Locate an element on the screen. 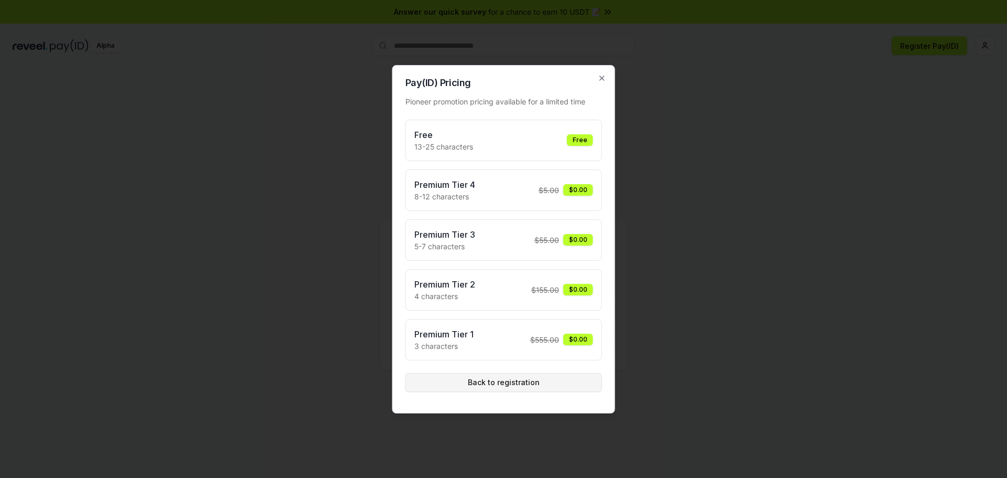 The image size is (1007, 478). h3: Premium Tier 1 is located at coordinates (444, 334).